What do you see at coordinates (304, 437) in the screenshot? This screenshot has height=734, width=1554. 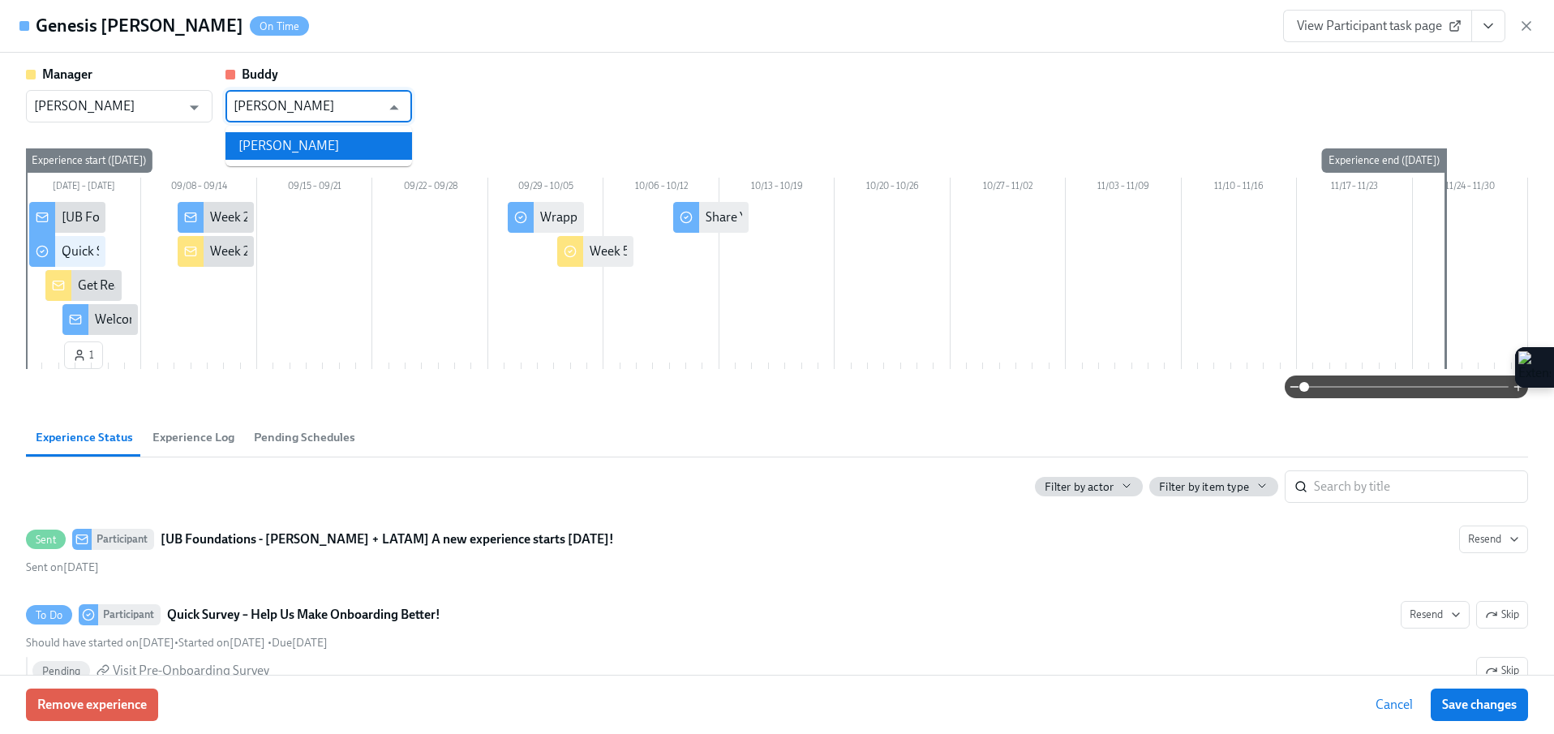 I see `span: Pending Schedules` at bounding box center [304, 437].